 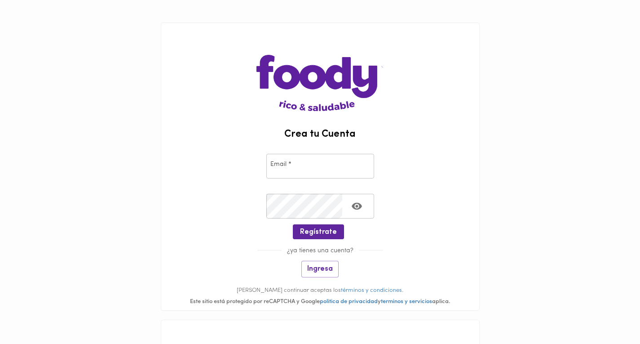 I want to click on input: pepitoperez@gmail.com, so click(x=320, y=166).